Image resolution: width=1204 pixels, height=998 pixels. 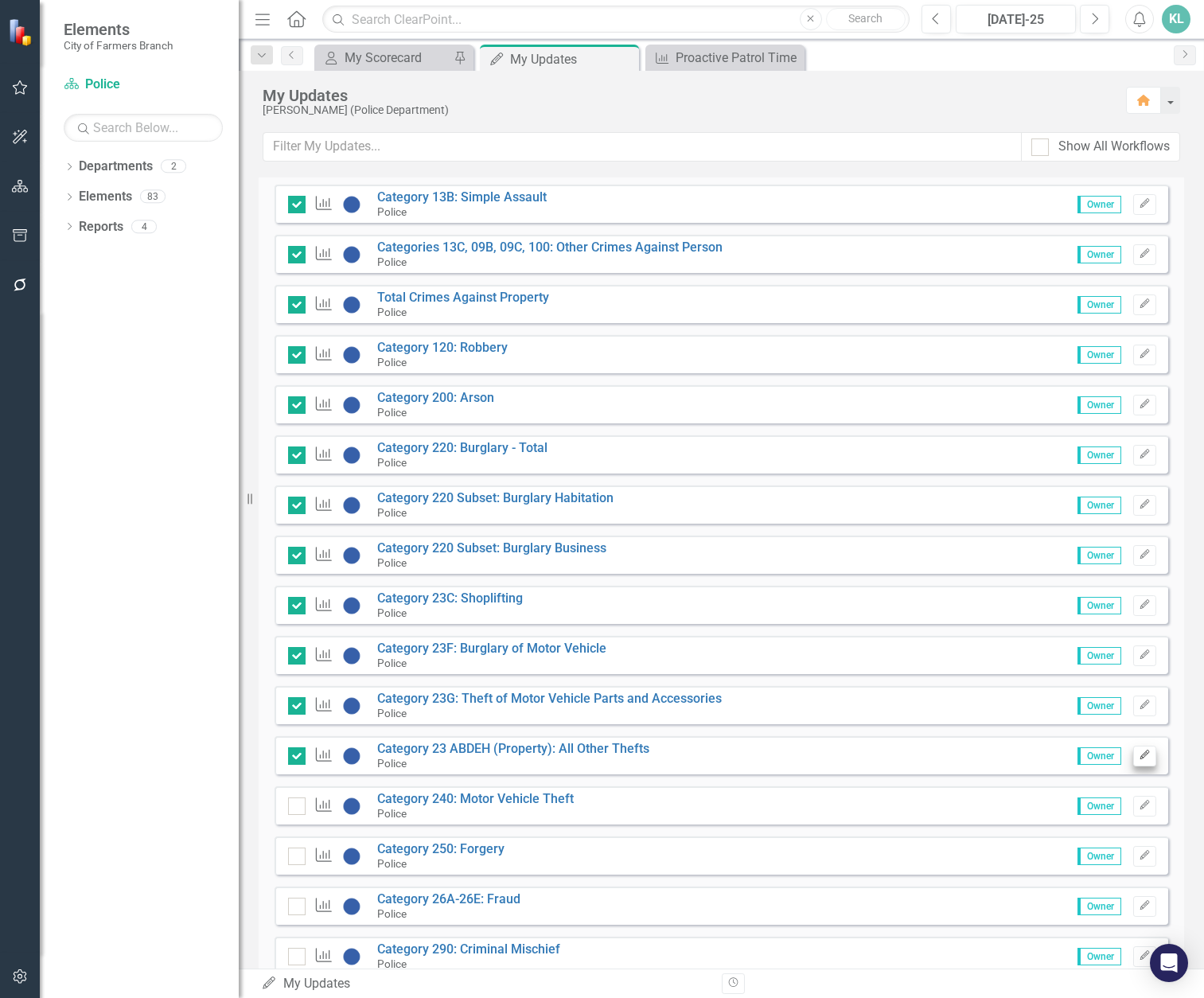 I want to click on a: Category 200: Arson, so click(x=436, y=397).